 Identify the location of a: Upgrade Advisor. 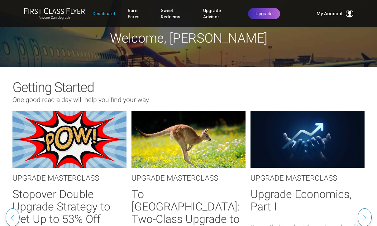
(219, 14).